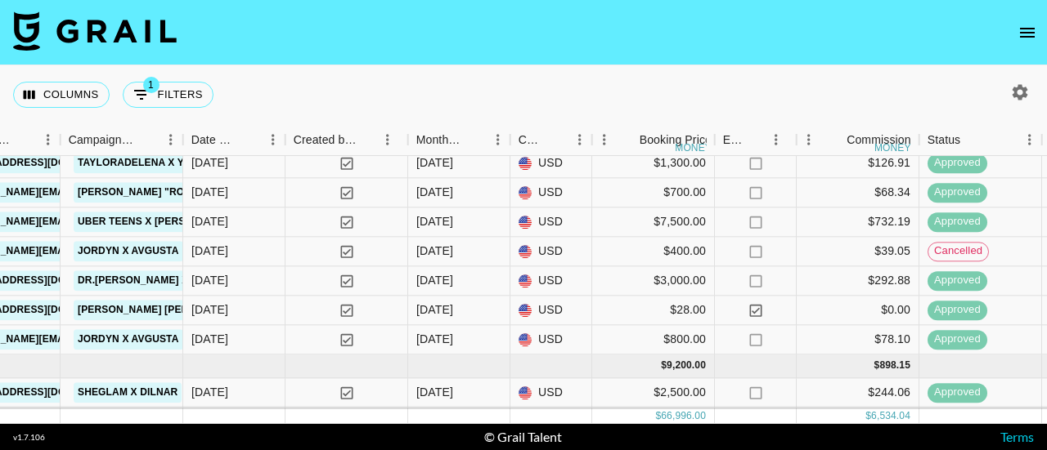 Image resolution: width=1047 pixels, height=450 pixels. What do you see at coordinates (128, 392) in the screenshot?
I see `a: Sheglam x Dilnar` at bounding box center [128, 392].